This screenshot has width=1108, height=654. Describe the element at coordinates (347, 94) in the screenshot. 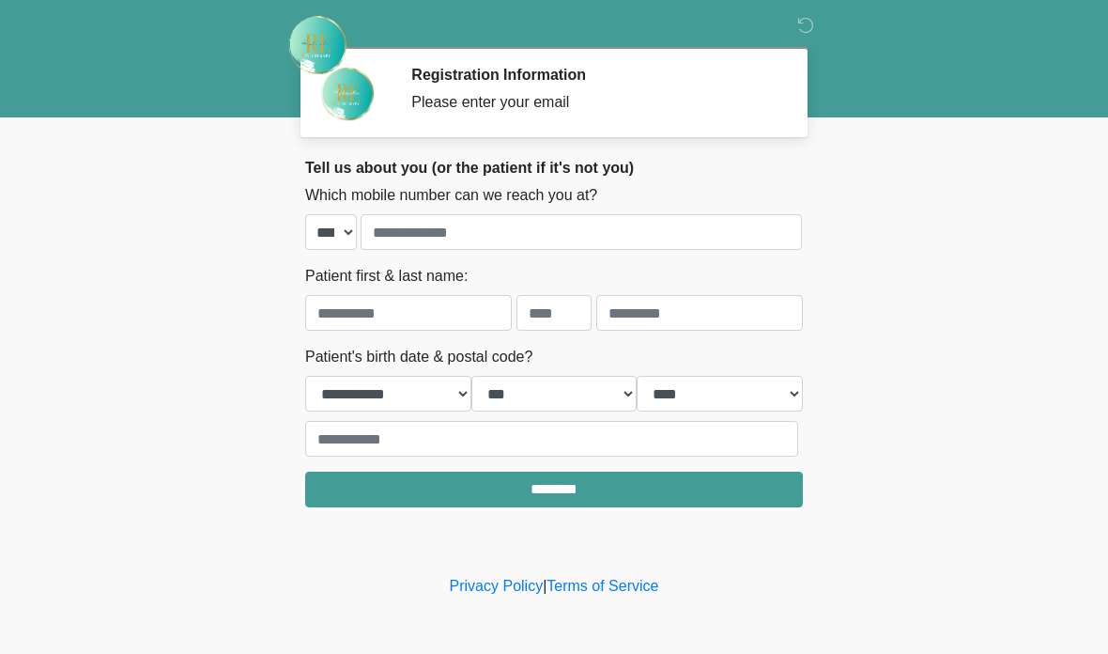

I see `img: Agent Avatar` at that location.